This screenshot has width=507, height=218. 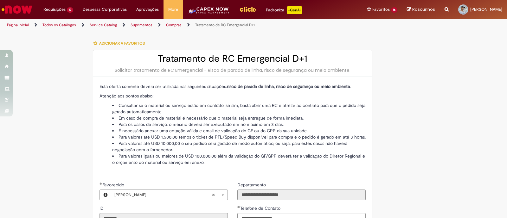 What do you see at coordinates (239, 131) in the screenshot?
I see `li: É necessário anexar uma cotação válida e email de validação do GF ou do GPP da sua unidade.` at bounding box center [239, 131].